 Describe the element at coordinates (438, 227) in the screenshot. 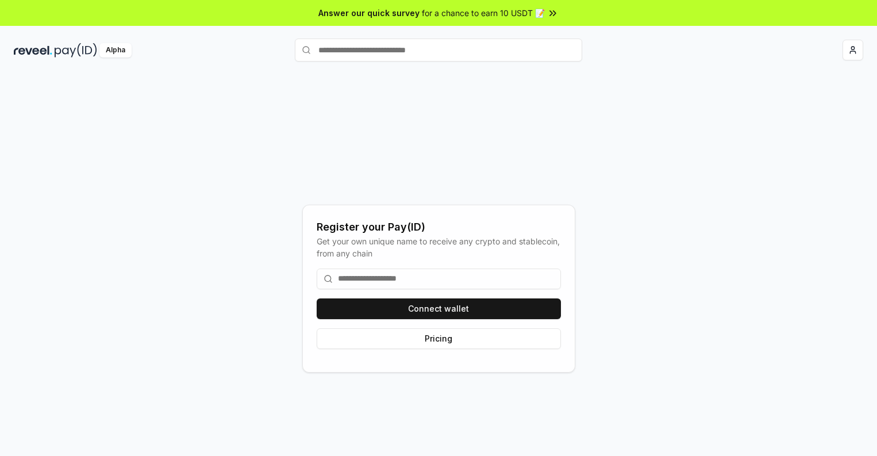

I see `div: Register your Pay(ID)` at that location.